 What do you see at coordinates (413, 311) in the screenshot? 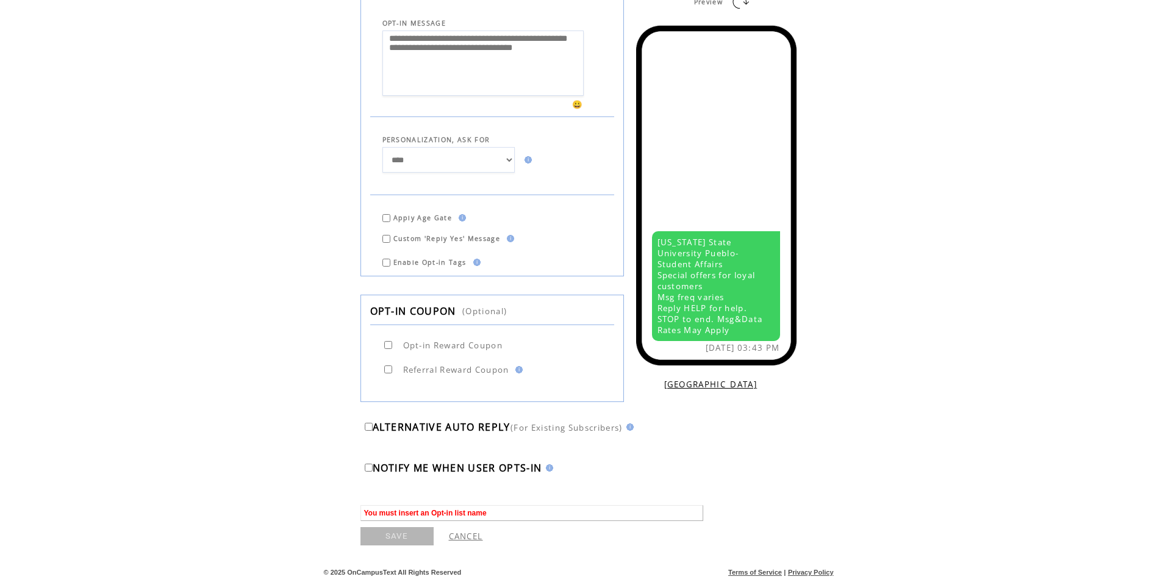
I see `span: OPT-IN COUPON` at bounding box center [413, 311].